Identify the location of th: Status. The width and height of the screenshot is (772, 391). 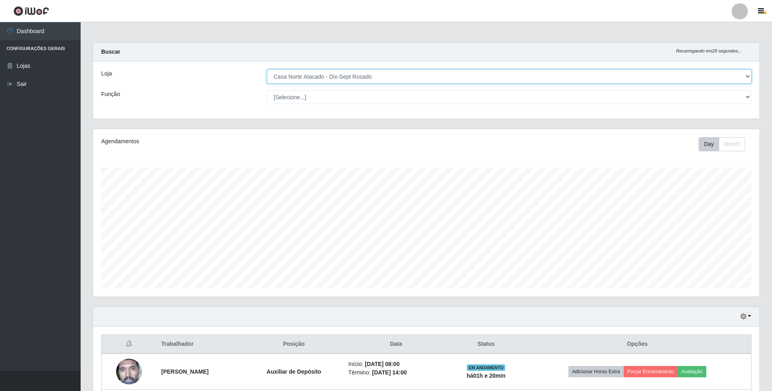
(486, 344).